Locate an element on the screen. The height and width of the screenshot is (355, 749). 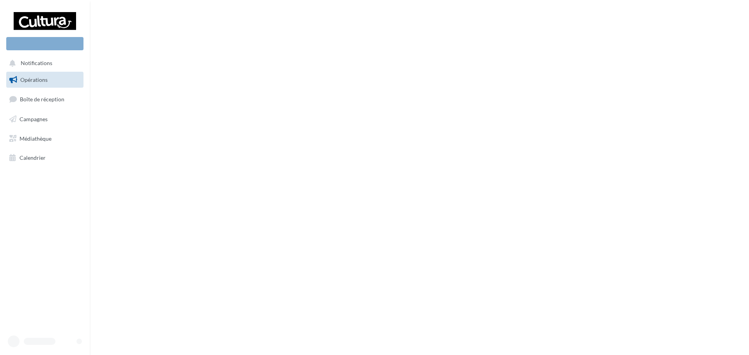
span: Boîte de réception is located at coordinates (42, 99).